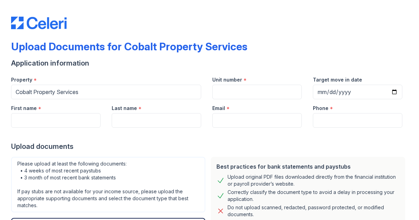  Describe the element at coordinates (210, 147) in the screenshot. I see `div: Upload documents` at that location.